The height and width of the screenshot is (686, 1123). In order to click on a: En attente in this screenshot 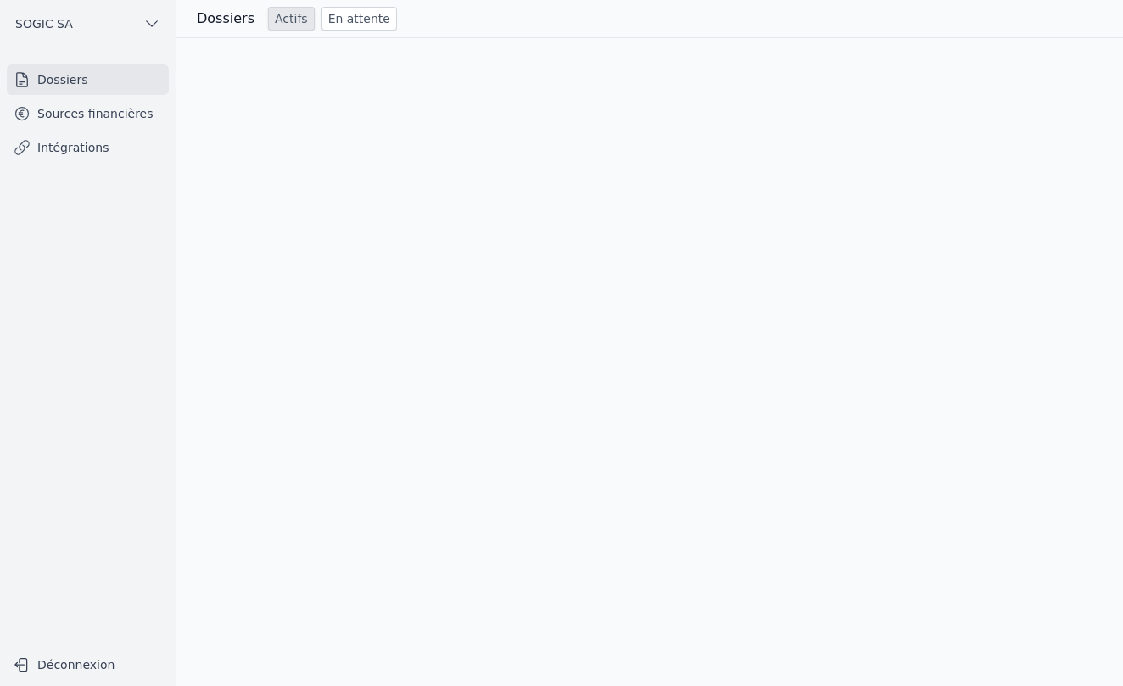, I will do `click(359, 19)`.